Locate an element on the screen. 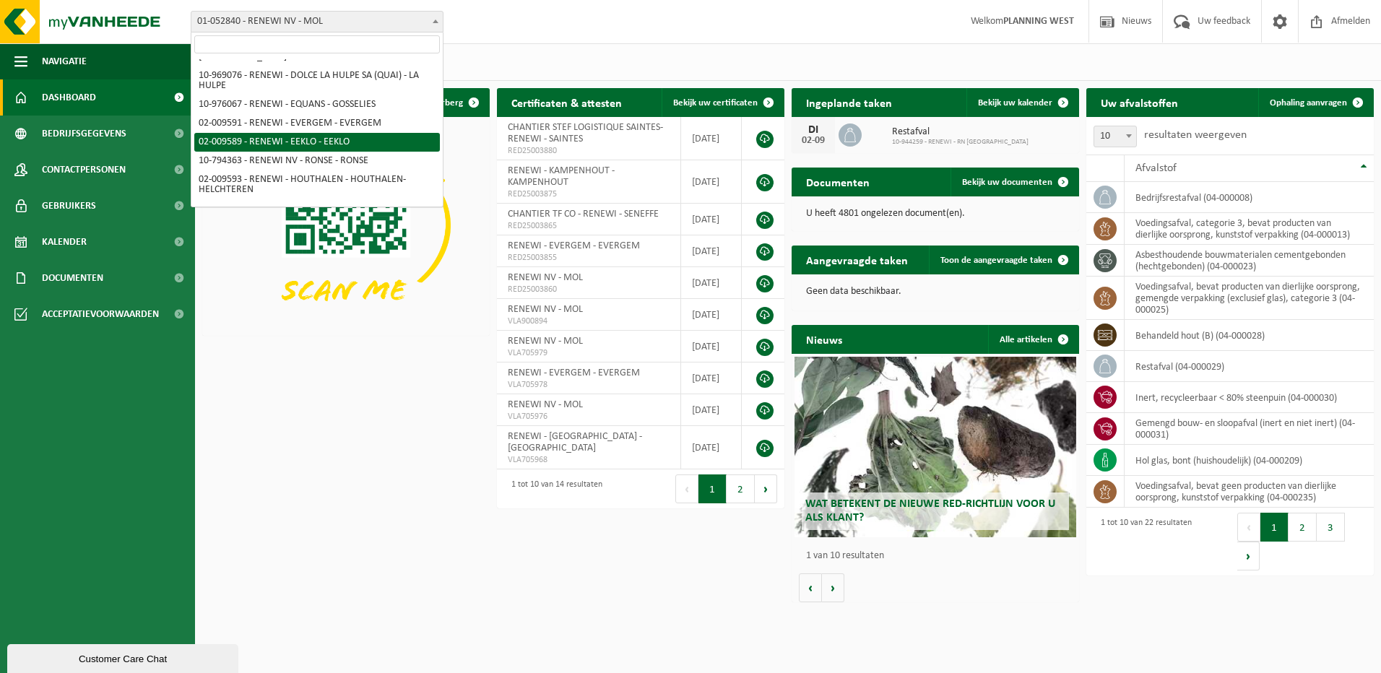 This screenshot has height=673, width=1381. td: voedingsafval, bevat producten van dierlijke oorsprong, gemengde verpakking (exclusief glas), cat... is located at coordinates (1248, 298).